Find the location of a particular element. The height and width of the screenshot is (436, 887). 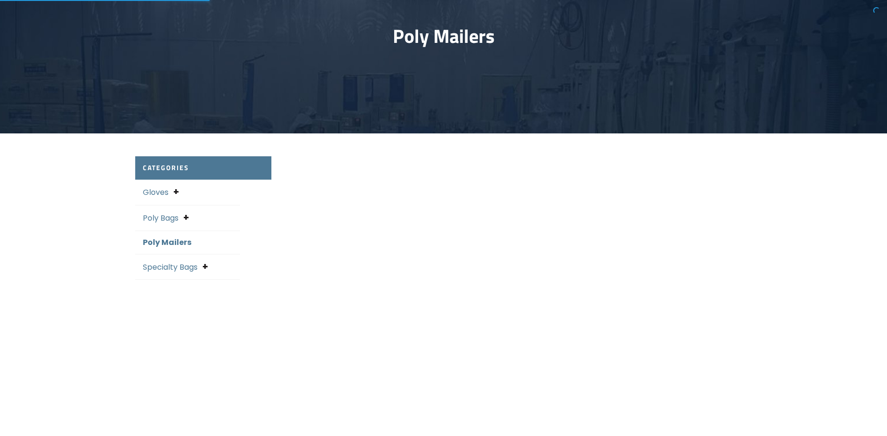

h2: Categories is located at coordinates (203, 168).